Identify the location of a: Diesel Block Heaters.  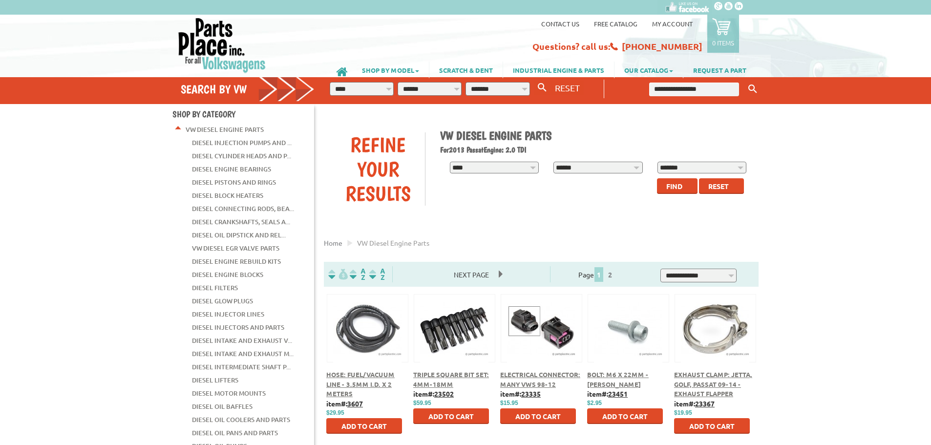
(228, 195).